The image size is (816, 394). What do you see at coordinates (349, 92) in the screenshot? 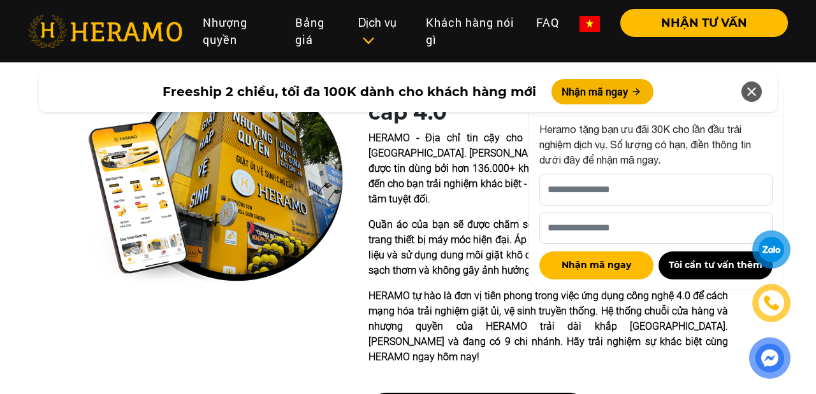
I see `span: Freeship 2 chiều, tối đa 100K dành cho khách hàng mới` at bounding box center [349, 92].